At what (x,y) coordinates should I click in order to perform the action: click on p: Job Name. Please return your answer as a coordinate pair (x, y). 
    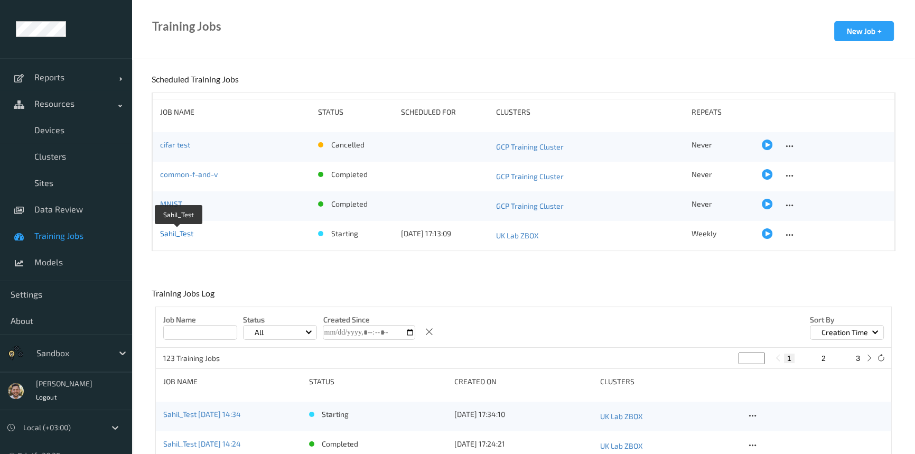
    Looking at the image, I should click on (200, 320).